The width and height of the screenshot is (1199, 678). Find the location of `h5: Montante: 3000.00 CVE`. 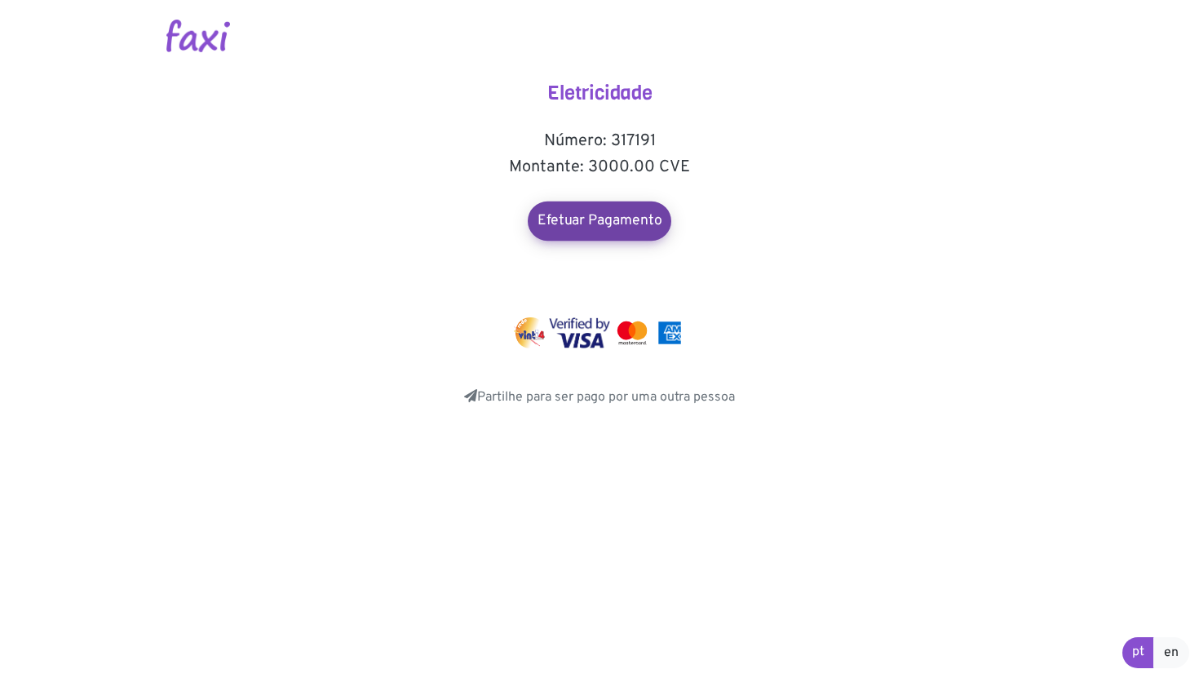

h5: Montante: 3000.00 CVE is located at coordinates (599, 167).